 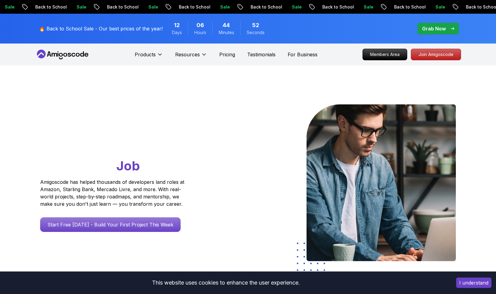 I want to click on span: 44 Minutes, so click(x=226, y=25).